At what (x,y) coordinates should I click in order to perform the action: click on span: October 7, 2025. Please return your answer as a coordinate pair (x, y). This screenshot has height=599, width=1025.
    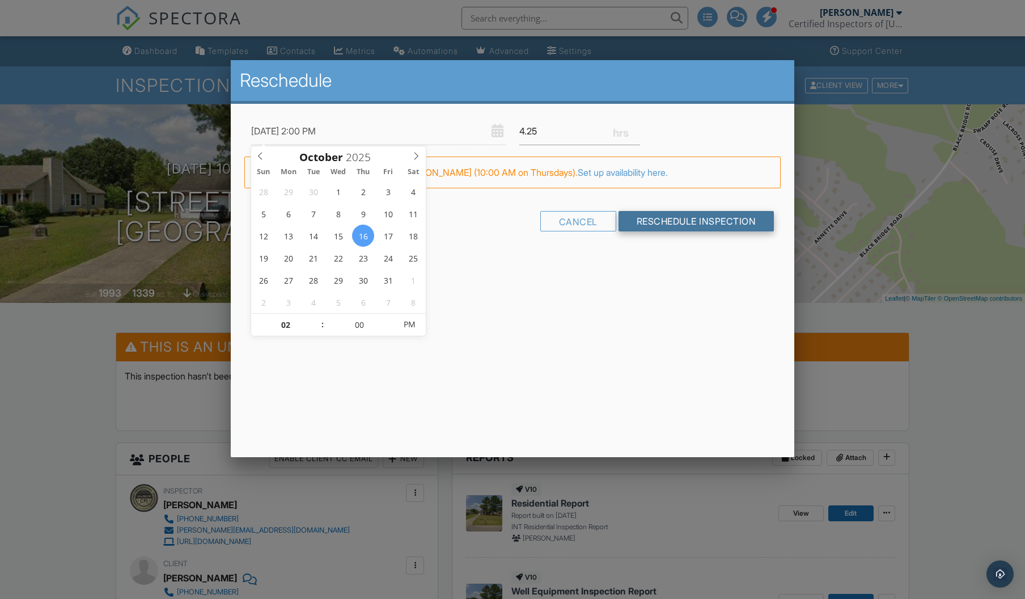
    Looking at the image, I should click on (313, 213).